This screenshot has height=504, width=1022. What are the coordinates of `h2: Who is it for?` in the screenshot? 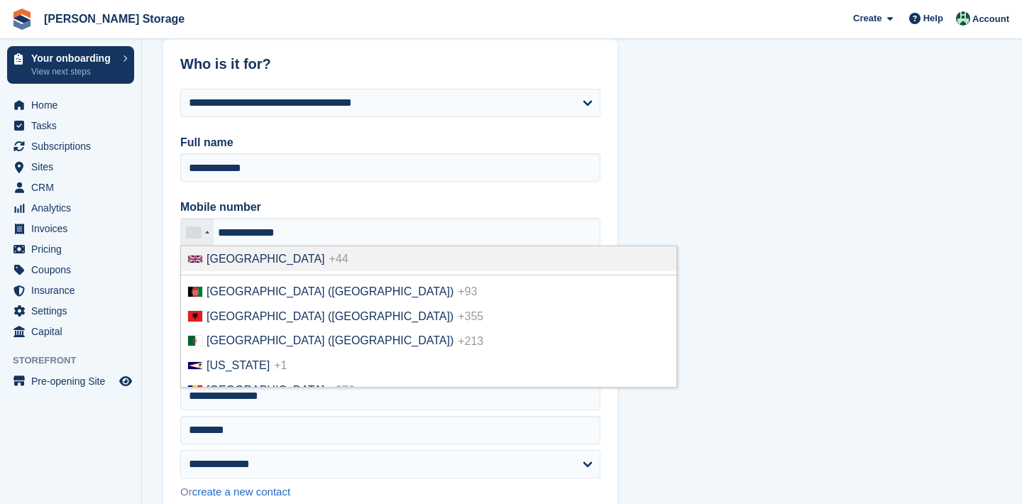 It's located at (390, 64).